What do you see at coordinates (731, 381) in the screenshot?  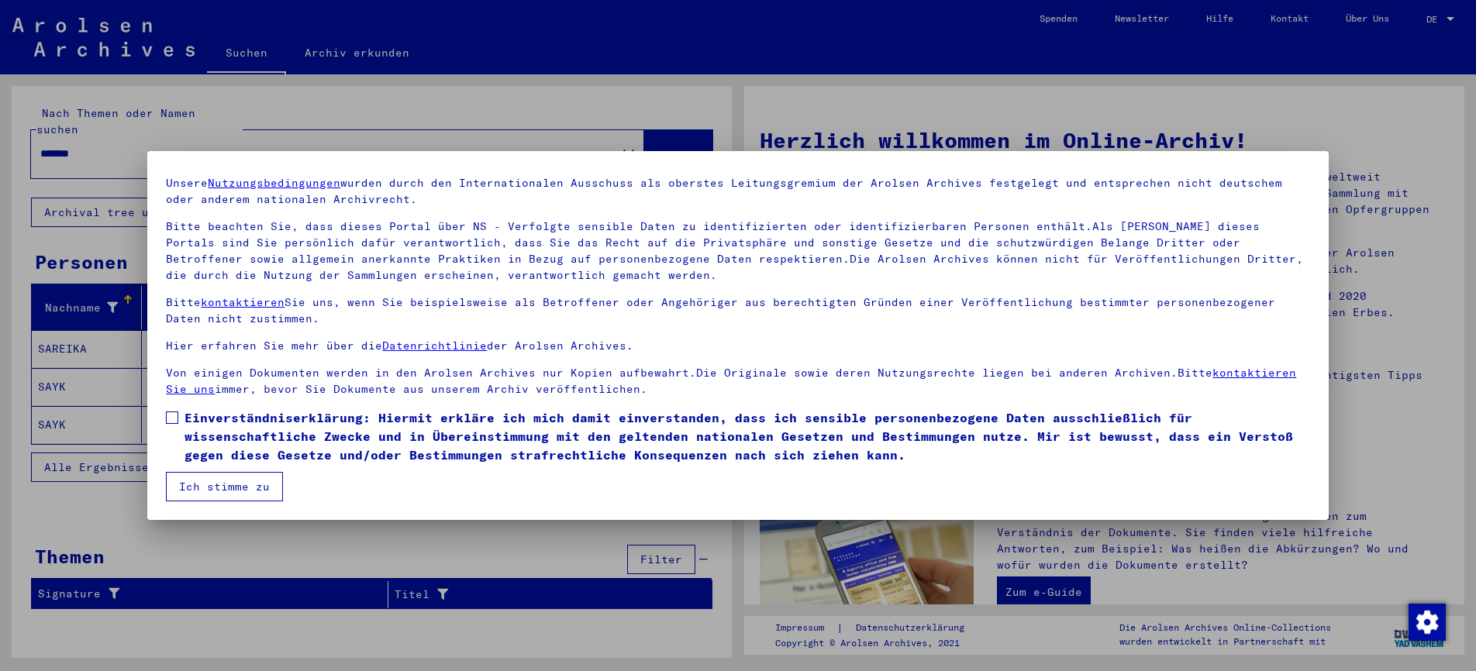 I see `a: kontaktieren Sie uns` at bounding box center [731, 381].